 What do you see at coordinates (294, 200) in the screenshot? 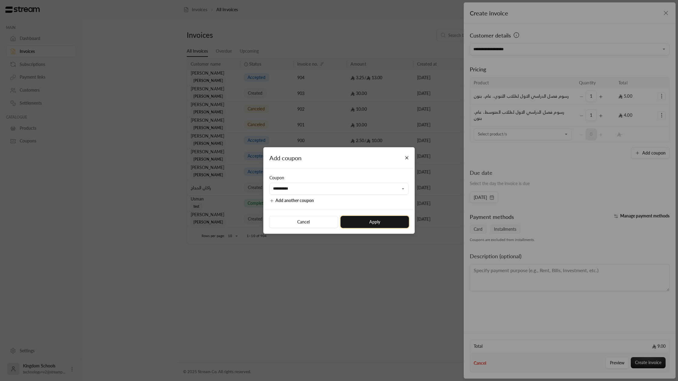
I see `span: Add another coupon` at bounding box center [294, 200].